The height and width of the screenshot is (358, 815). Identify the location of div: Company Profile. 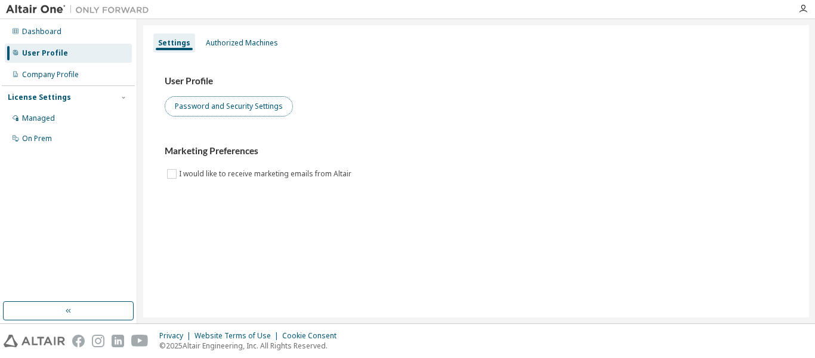
(50, 75).